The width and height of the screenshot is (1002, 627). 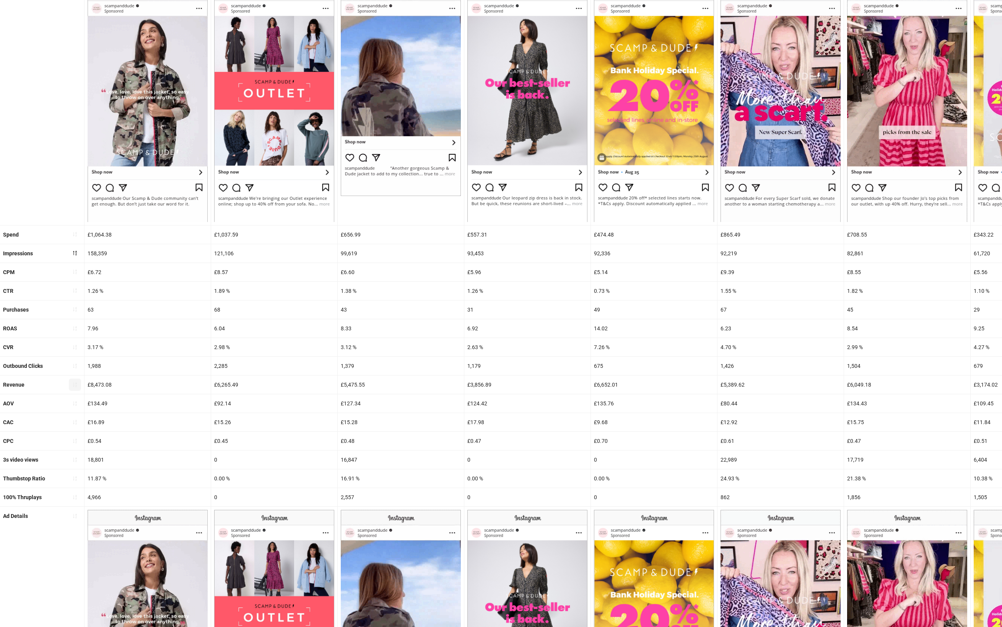 I want to click on div: 121,106, so click(x=274, y=253).